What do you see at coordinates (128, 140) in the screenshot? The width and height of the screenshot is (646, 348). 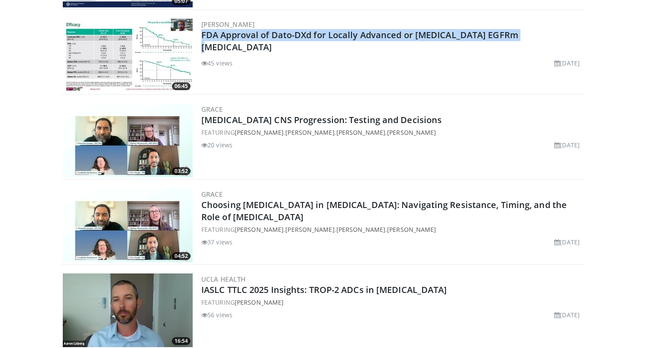 I see `a: 03:52` at bounding box center [128, 140].